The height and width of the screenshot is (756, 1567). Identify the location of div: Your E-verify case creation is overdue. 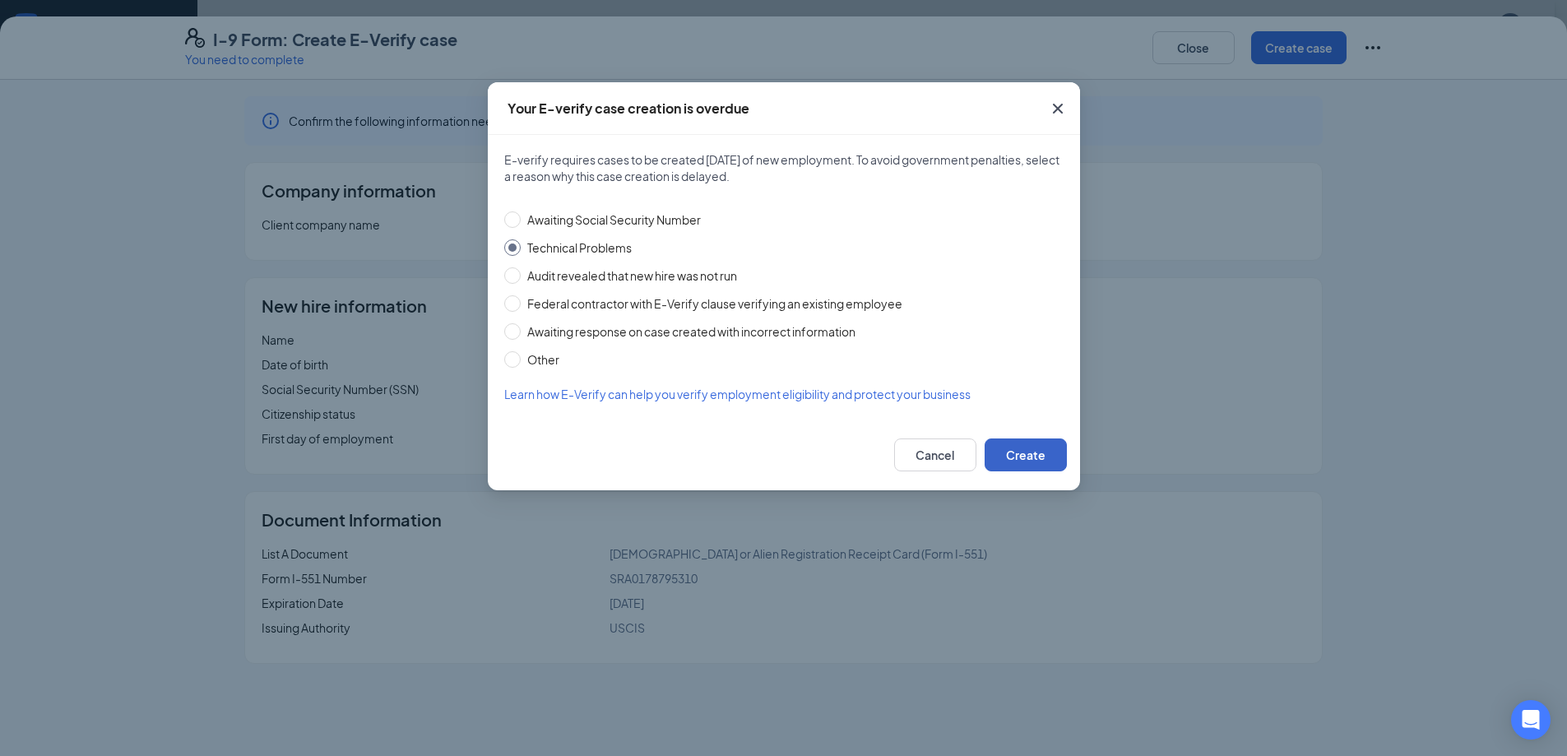
(628, 109).